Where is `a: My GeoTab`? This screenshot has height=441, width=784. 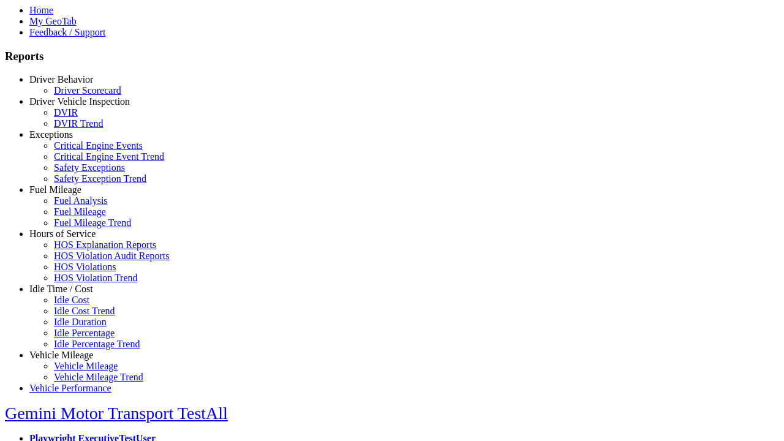 a: My GeoTab is located at coordinates (53, 21).